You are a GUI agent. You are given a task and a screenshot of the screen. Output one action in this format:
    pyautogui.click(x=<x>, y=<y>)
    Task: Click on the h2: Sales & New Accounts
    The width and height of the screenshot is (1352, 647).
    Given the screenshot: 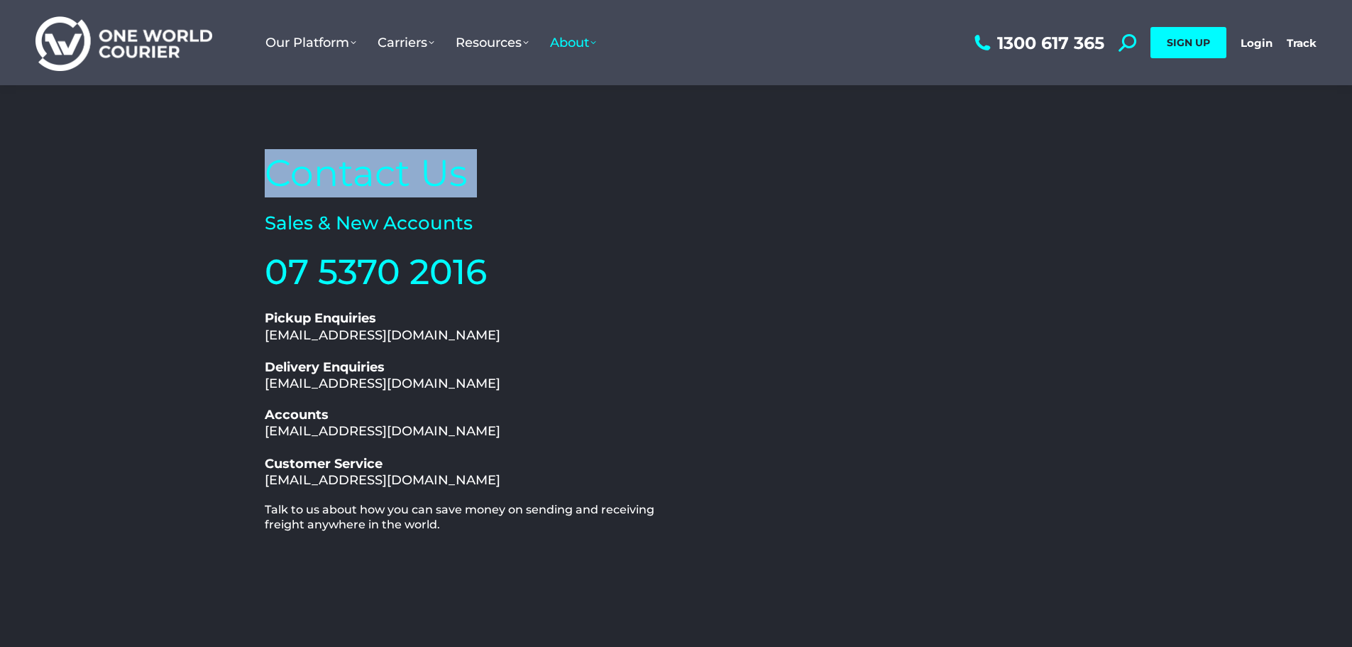 What is the action you would take?
    pyautogui.click(x=467, y=224)
    